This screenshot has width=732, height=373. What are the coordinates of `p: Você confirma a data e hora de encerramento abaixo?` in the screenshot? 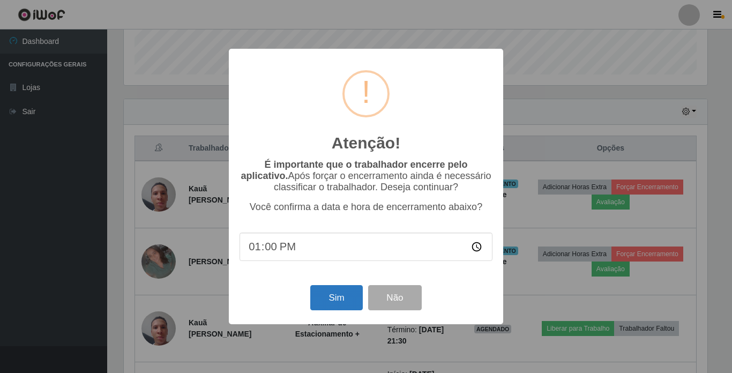 It's located at (366, 207).